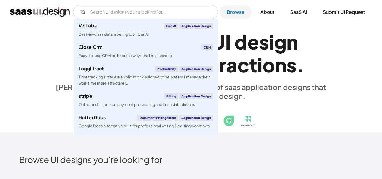 The width and height of the screenshot is (382, 179). Describe the element at coordinates (191, 53) in the screenshot. I see `h1: Explore SaaS UI design patterns & interactions.` at that location.